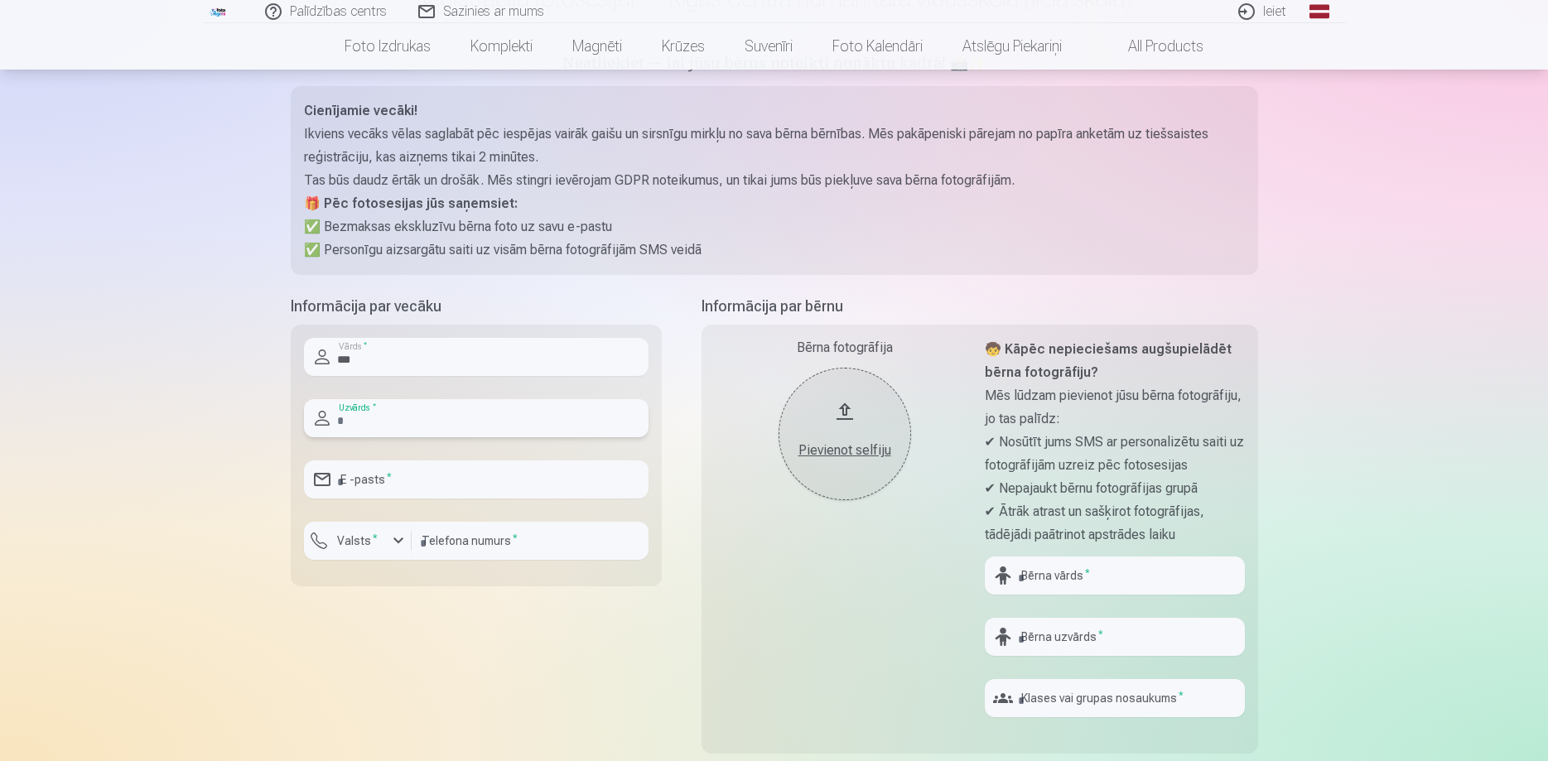 The width and height of the screenshot is (1548, 761). Describe the element at coordinates (1108, 360) in the screenshot. I see `strong: 🧒 Kāpēc nepieciešams augšupielādēt bērna fotogrāfiju?` at that location.